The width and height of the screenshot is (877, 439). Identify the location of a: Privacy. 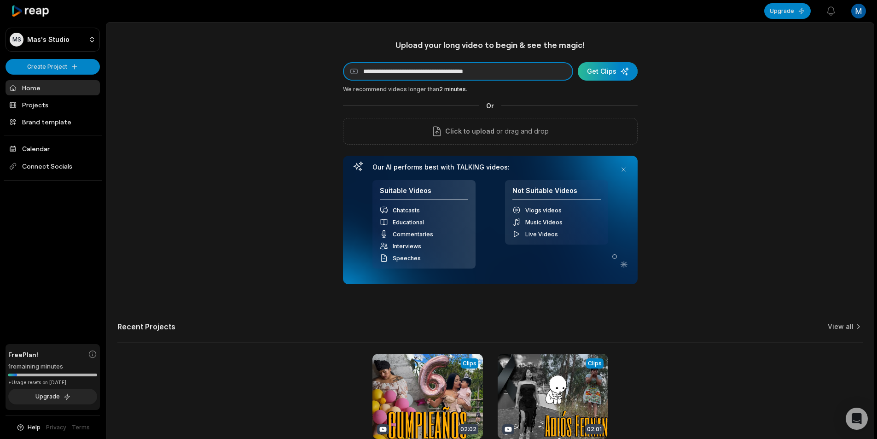
(56, 427).